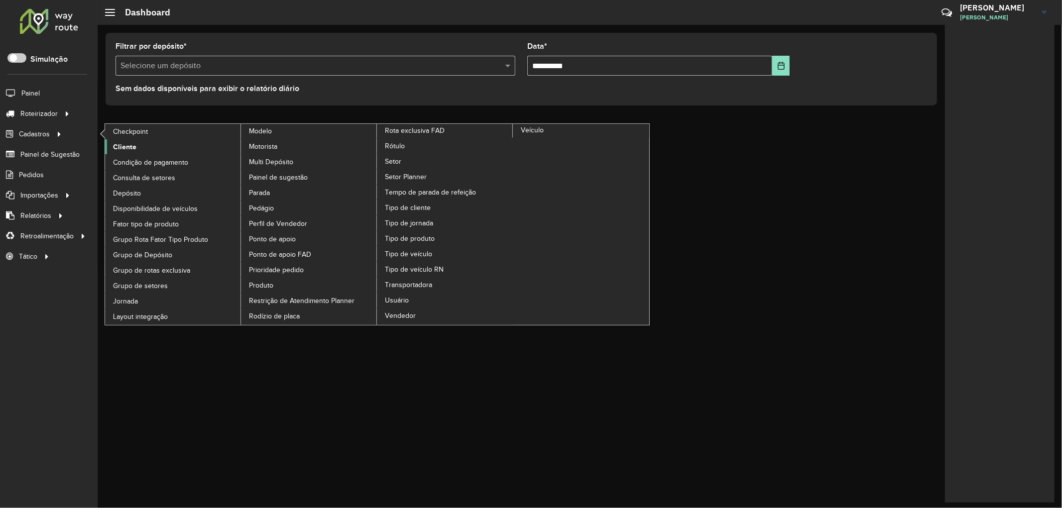 The image size is (1062, 508). Describe the element at coordinates (127, 193) in the screenshot. I see `span: Depósito` at that location.